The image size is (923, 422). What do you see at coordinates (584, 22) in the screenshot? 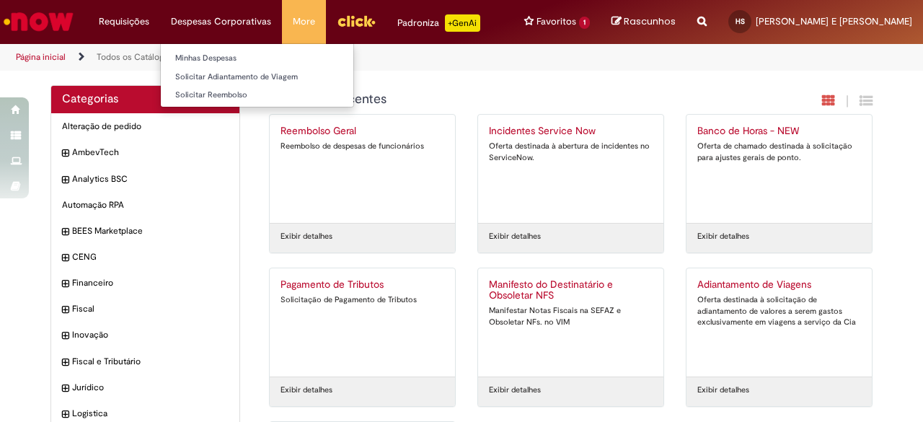
I see `span: 1` at bounding box center [584, 22].